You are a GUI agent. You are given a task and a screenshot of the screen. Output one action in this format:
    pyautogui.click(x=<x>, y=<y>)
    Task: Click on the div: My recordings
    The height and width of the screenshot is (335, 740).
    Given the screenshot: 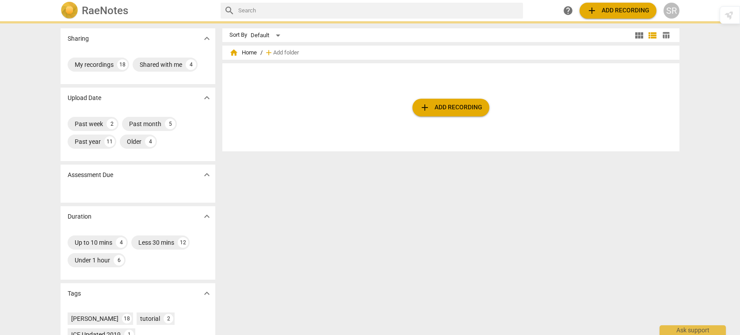 What is the action you would take?
    pyautogui.click(x=94, y=65)
    